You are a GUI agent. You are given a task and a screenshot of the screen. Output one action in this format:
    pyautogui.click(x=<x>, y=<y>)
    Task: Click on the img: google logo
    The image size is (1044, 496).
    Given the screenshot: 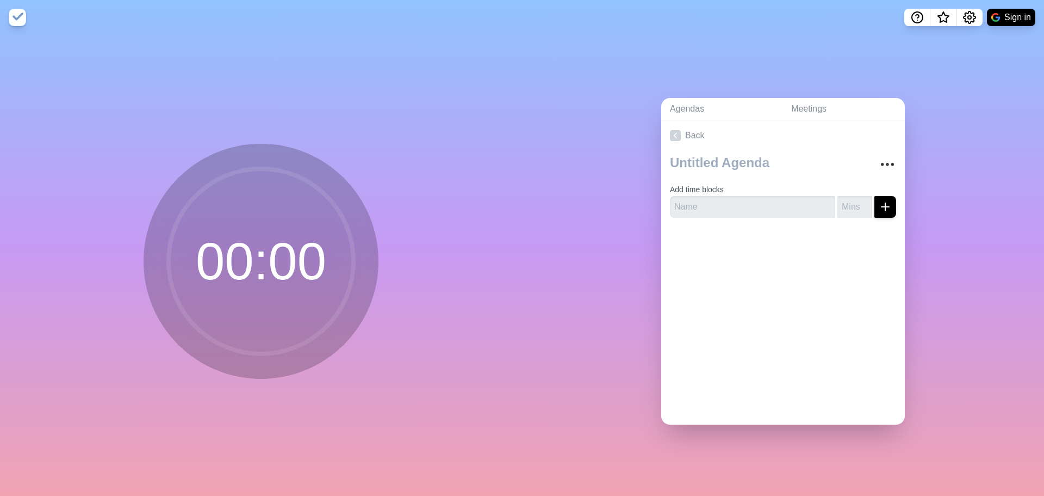 What is the action you would take?
    pyautogui.click(x=996, y=17)
    